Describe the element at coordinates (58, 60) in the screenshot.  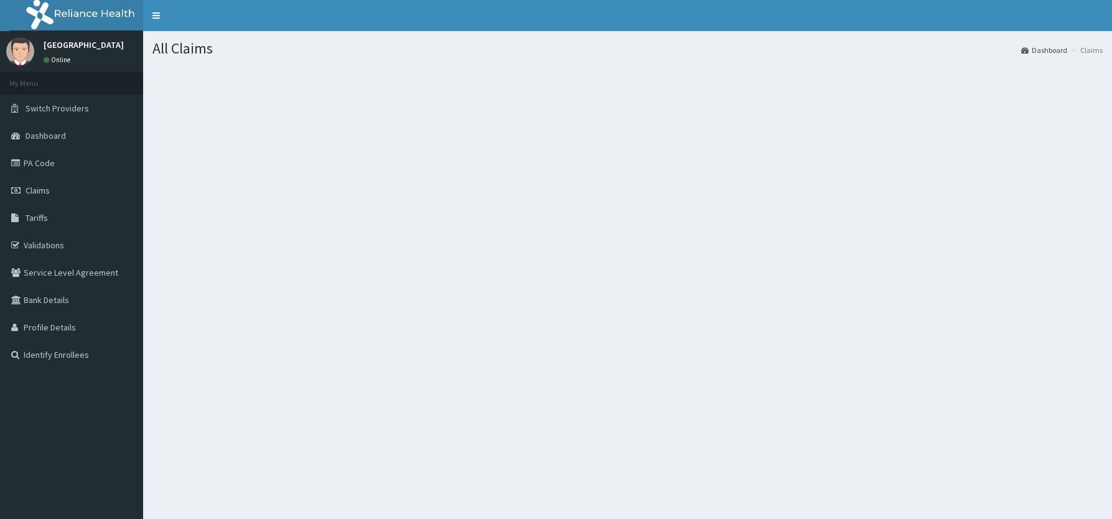
I see `a: Online` at that location.